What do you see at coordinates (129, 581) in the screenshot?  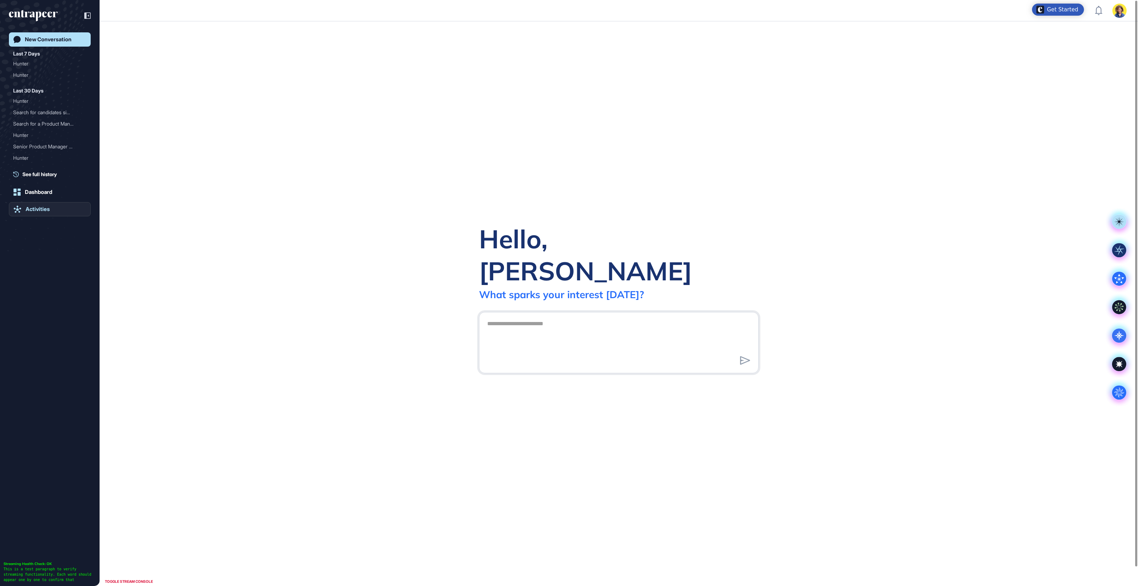 I see `div: TOGGLE STREAM CONSOLE` at bounding box center [129, 581].